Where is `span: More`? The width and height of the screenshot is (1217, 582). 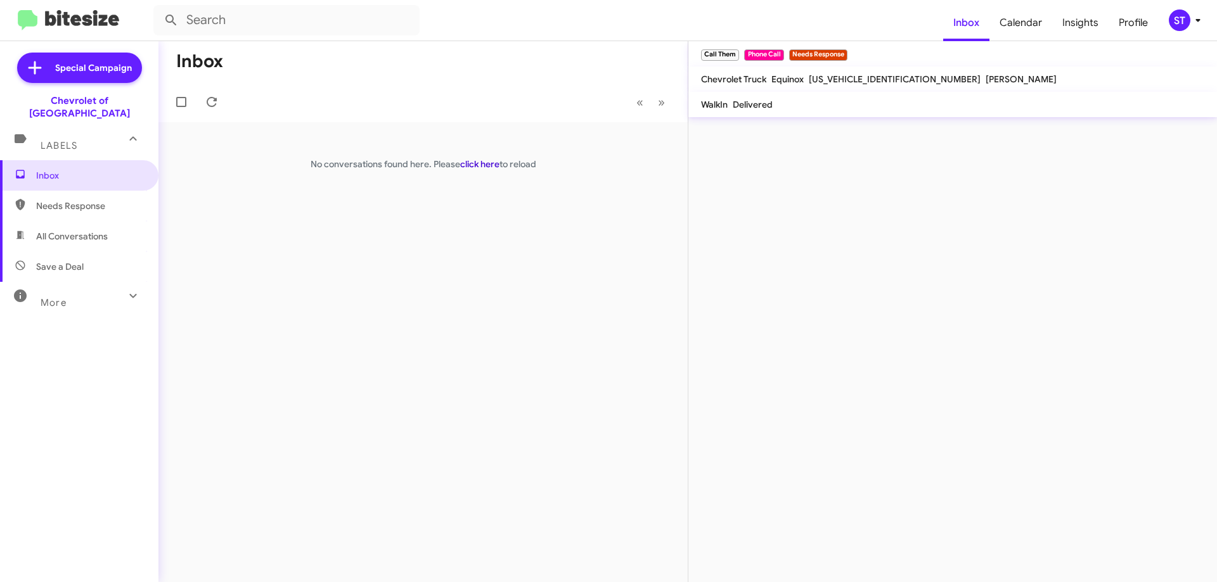 span: More is located at coordinates (53, 303).